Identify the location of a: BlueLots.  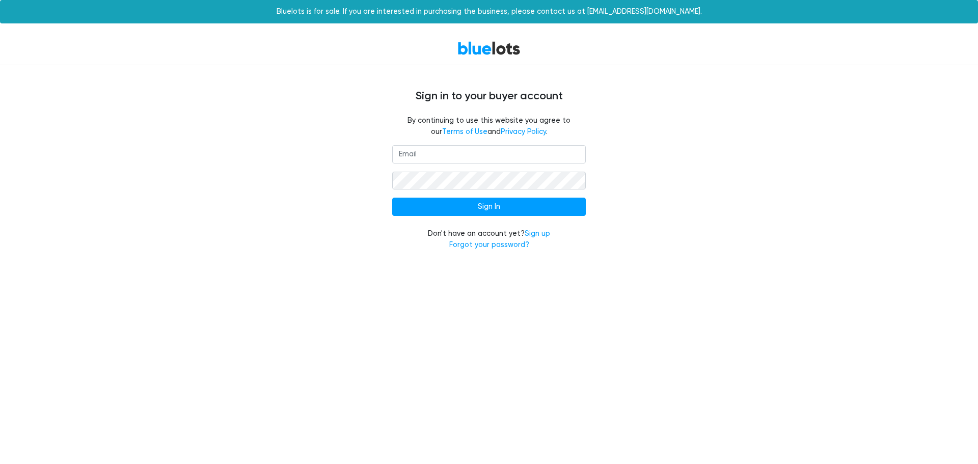
(489, 48).